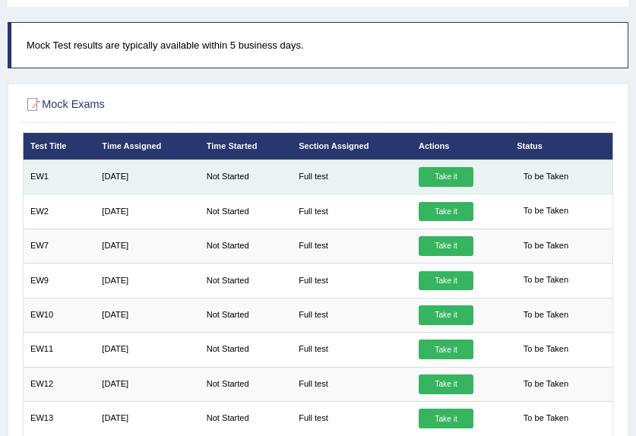  I want to click on td: EW9, so click(58, 280).